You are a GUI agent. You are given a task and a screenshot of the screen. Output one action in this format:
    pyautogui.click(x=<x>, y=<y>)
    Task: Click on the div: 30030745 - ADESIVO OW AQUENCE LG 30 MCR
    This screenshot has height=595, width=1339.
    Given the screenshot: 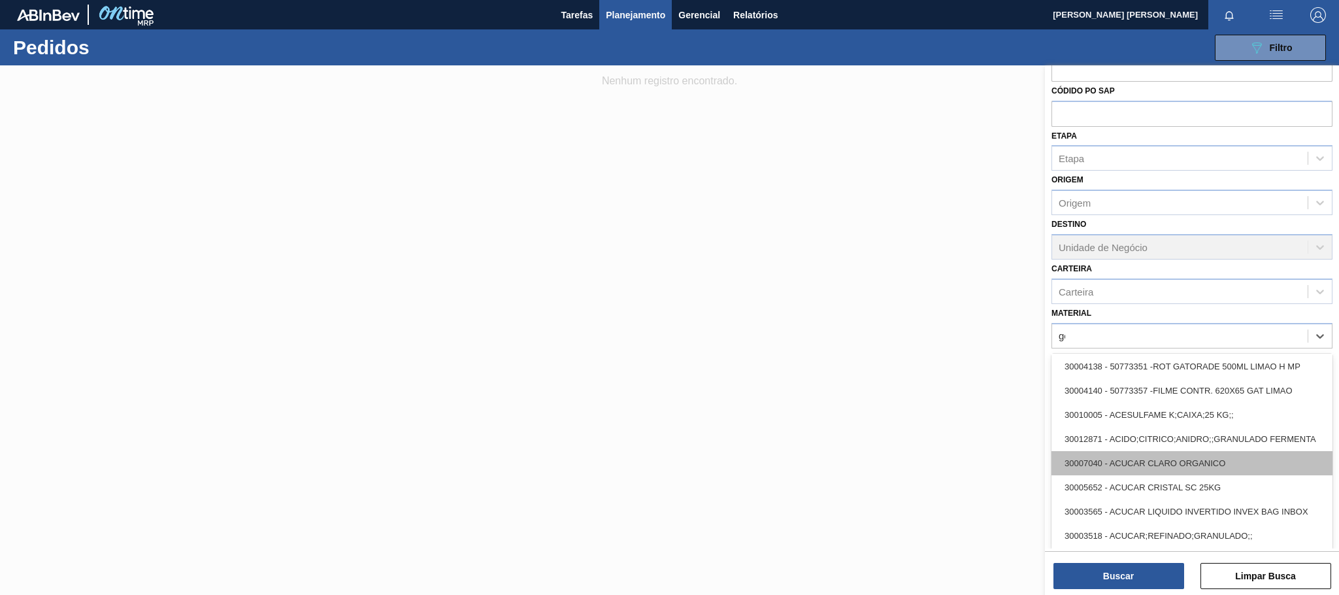 What is the action you would take?
    pyautogui.click(x=1192, y=559)
    